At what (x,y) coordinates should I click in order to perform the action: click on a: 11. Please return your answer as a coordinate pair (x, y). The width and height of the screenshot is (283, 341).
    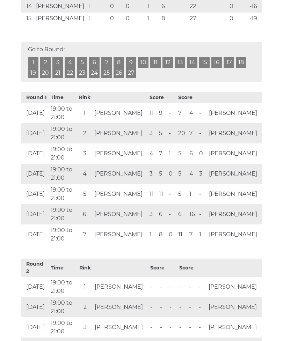
    Looking at the image, I should click on (155, 62).